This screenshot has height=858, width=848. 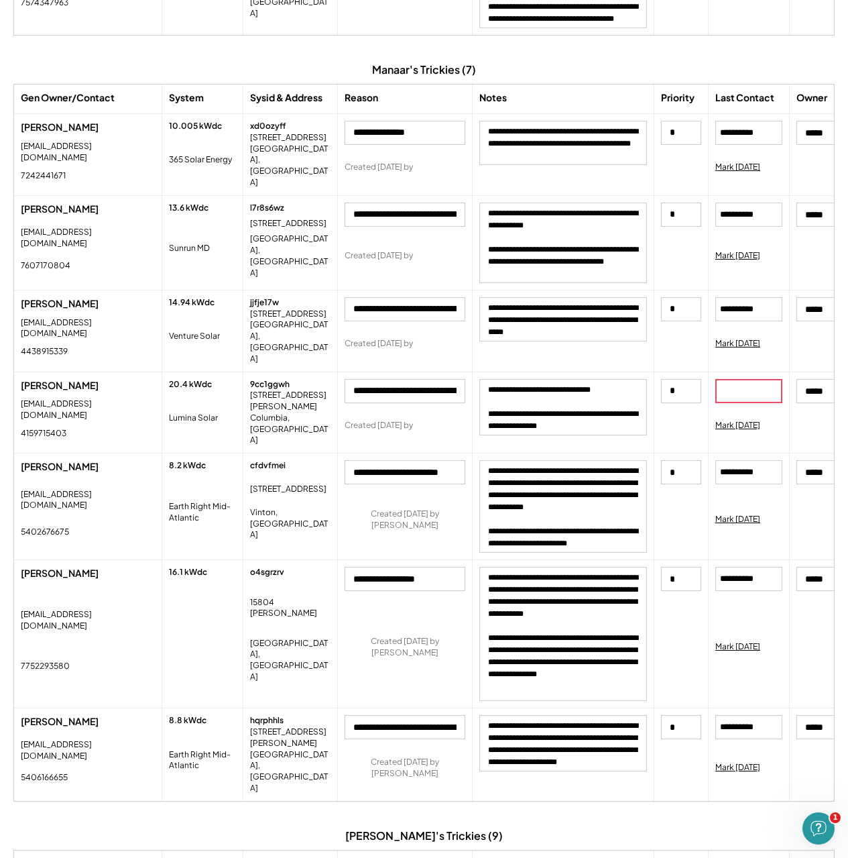 What do you see at coordinates (45, 666) in the screenshot?
I see `div: 7752293580` at bounding box center [45, 666].